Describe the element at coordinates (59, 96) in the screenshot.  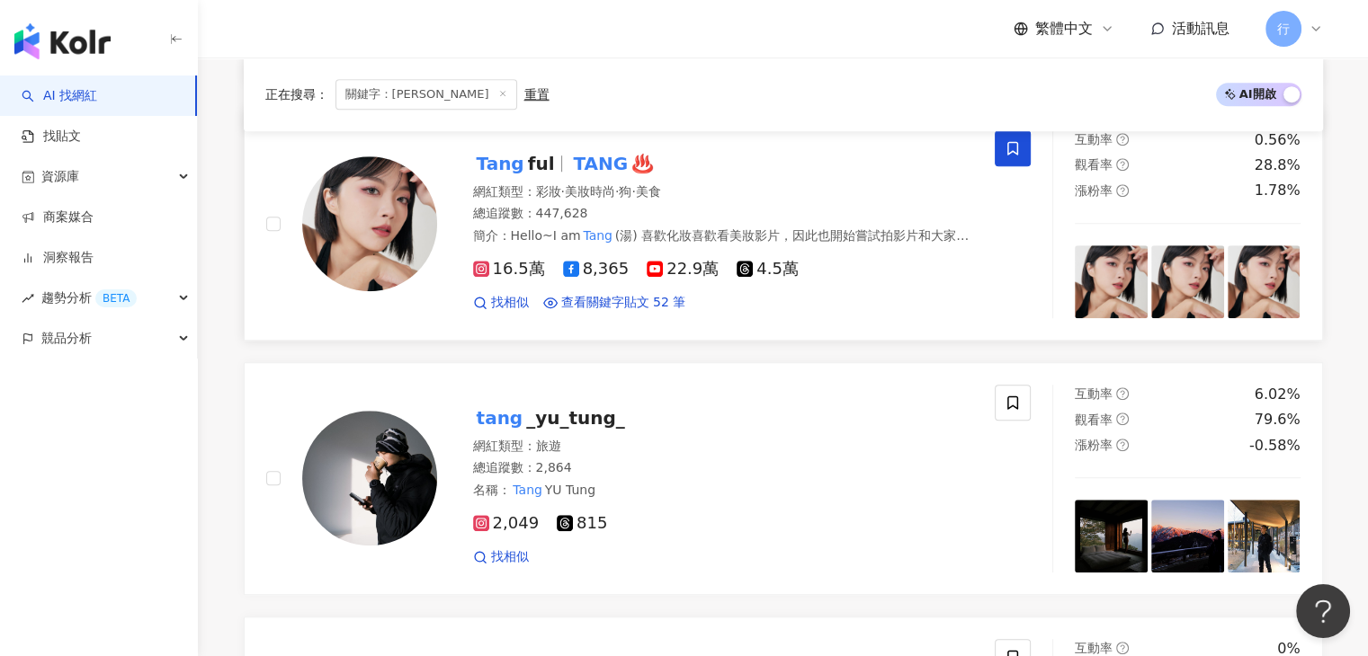
I see `a: searchAI 找網紅` at that location.